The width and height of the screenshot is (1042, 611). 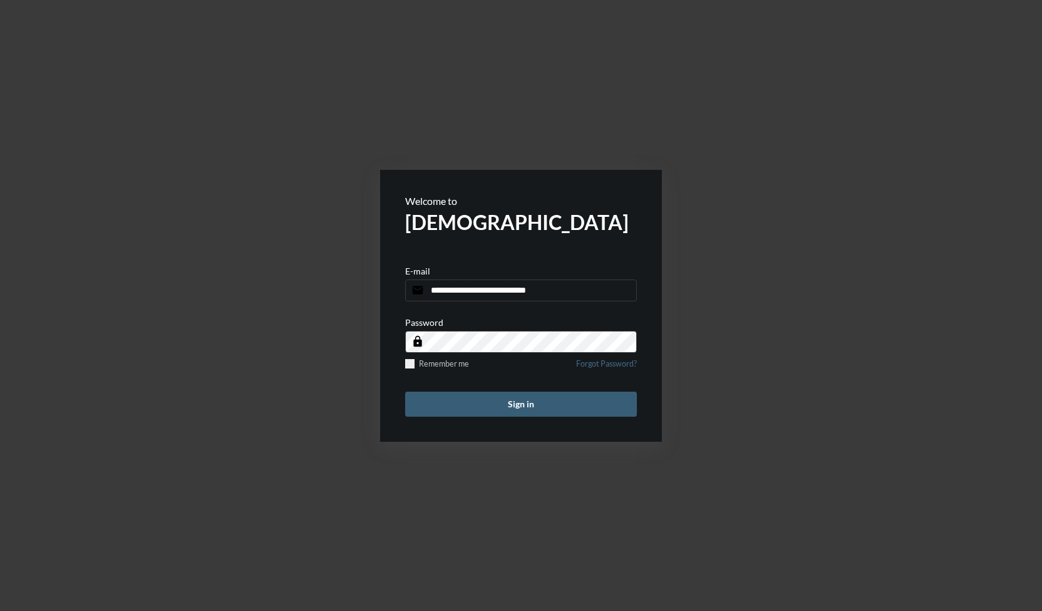 What do you see at coordinates (606, 367) in the screenshot?
I see `a: Forgot Password?` at bounding box center [606, 367].